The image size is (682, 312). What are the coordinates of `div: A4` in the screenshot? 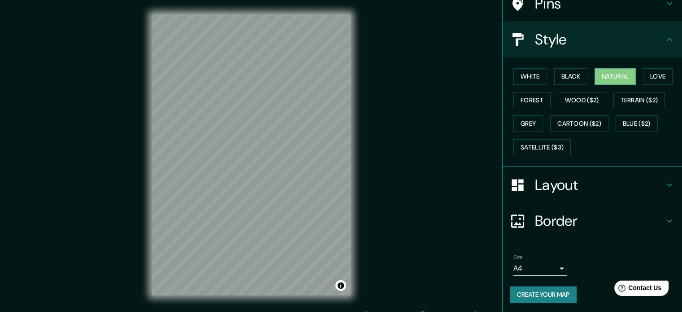 It's located at (541, 268).